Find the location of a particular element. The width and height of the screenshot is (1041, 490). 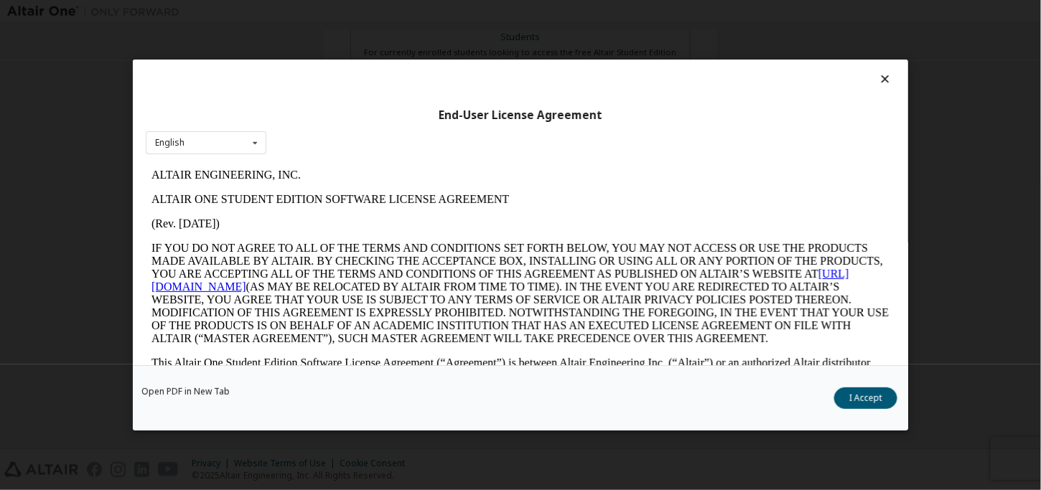

p: ALTAIR ENGINEERING, INC. is located at coordinates (375, 12).